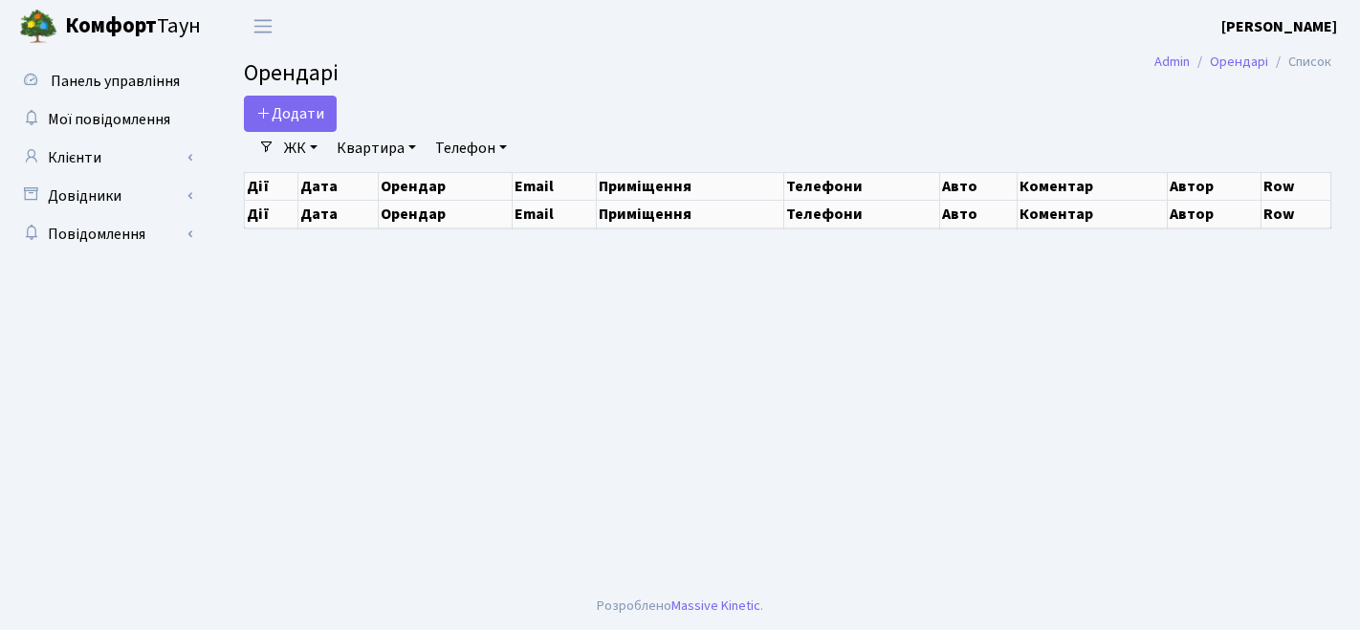  What do you see at coordinates (1171, 61) in the screenshot?
I see `a: Admin` at bounding box center [1171, 61].